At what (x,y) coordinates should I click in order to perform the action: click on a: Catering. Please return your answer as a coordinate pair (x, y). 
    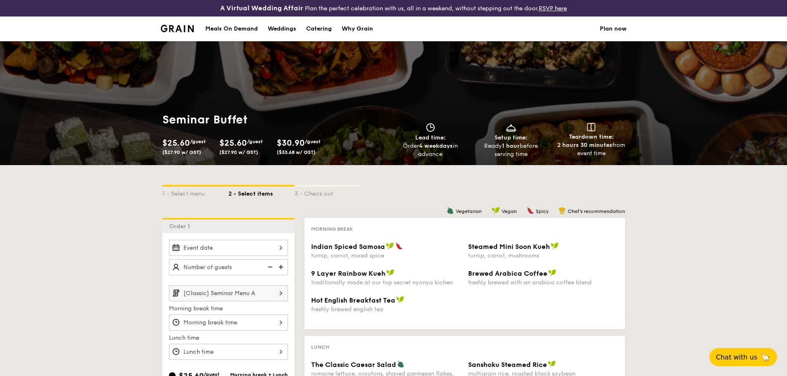
    Looking at the image, I should click on (319, 29).